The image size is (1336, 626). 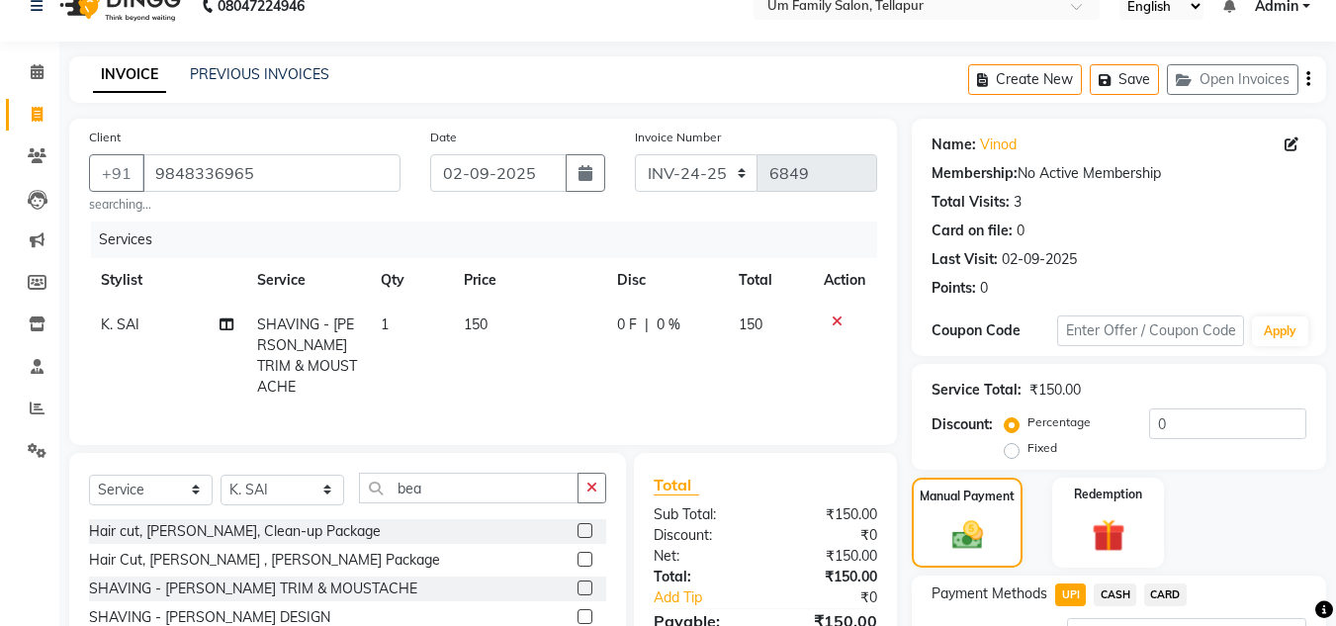 What do you see at coordinates (702, 576) in the screenshot?
I see `div: Total:` at bounding box center [702, 576].